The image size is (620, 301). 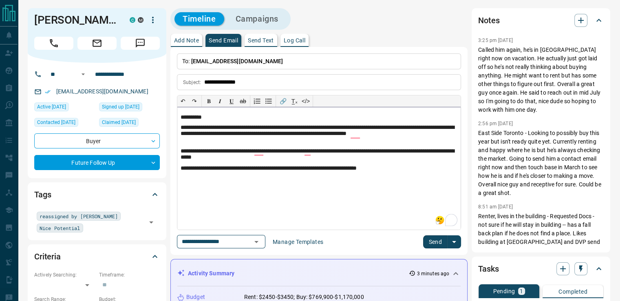 What do you see at coordinates (232, 101) in the screenshot?
I see `button: 𝐔` at bounding box center [232, 101].